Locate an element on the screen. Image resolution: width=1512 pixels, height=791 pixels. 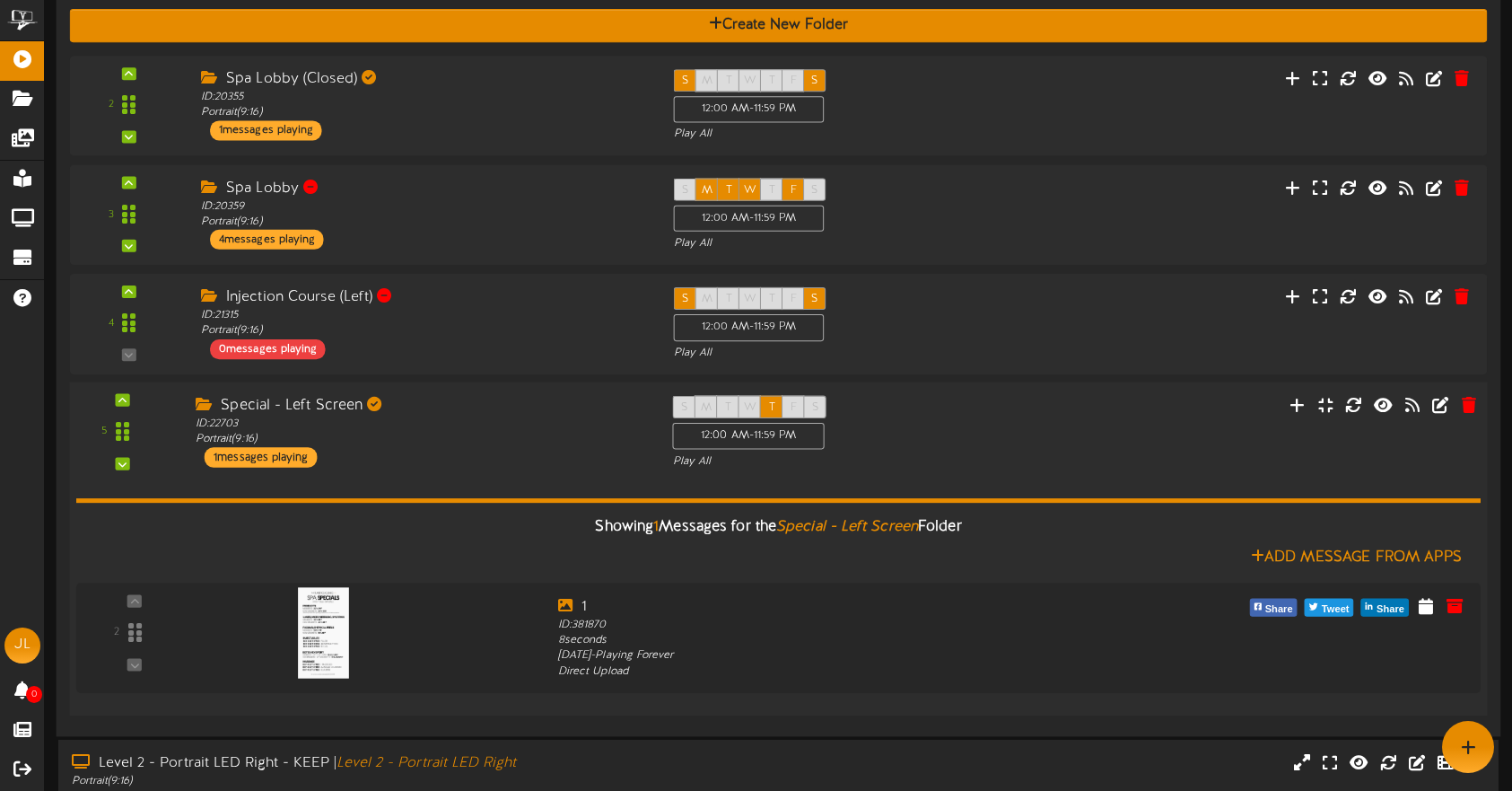
div: Direct Upload is located at coordinates (837, 671).